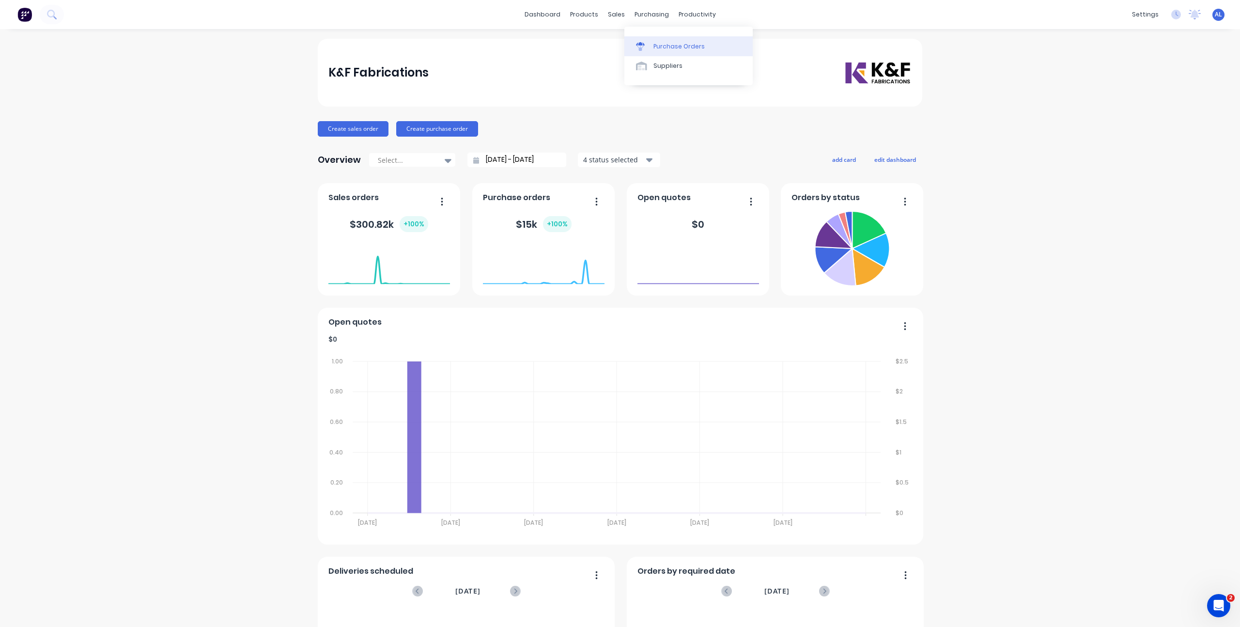 This screenshot has height=627, width=1240. I want to click on button: add card, so click(844, 159).